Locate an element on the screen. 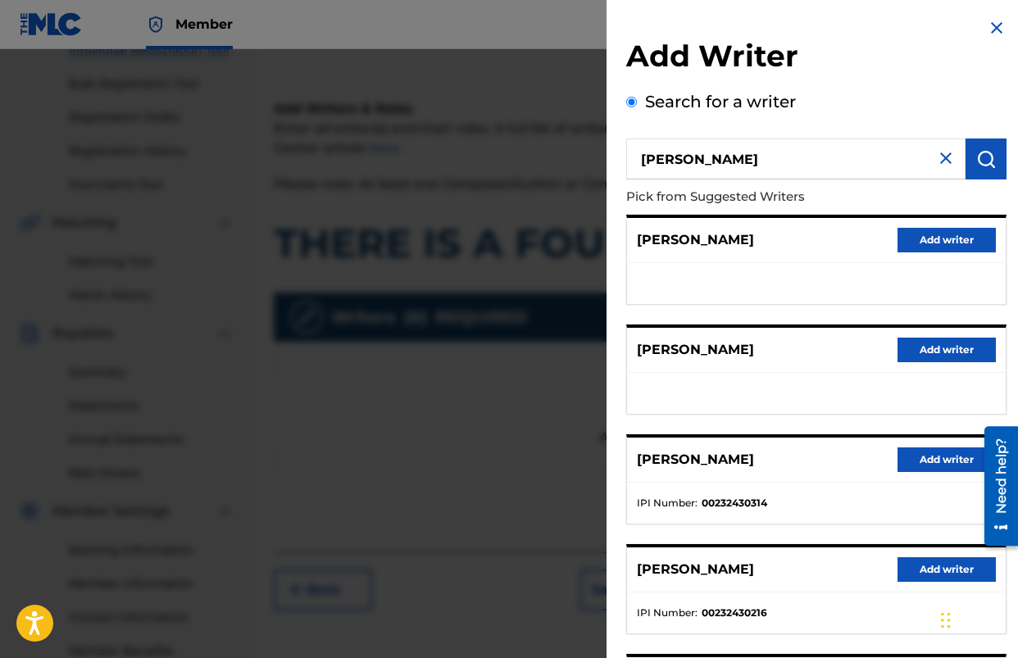 Image resolution: width=1018 pixels, height=658 pixels. strong: 00232430216 is located at coordinates (734, 613).